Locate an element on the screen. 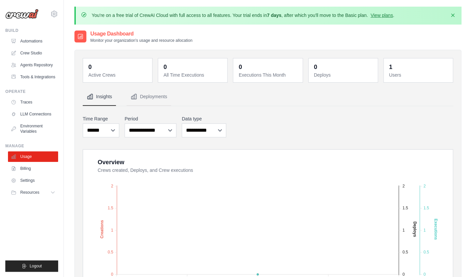  a: Crew Studio is located at coordinates (33, 53).